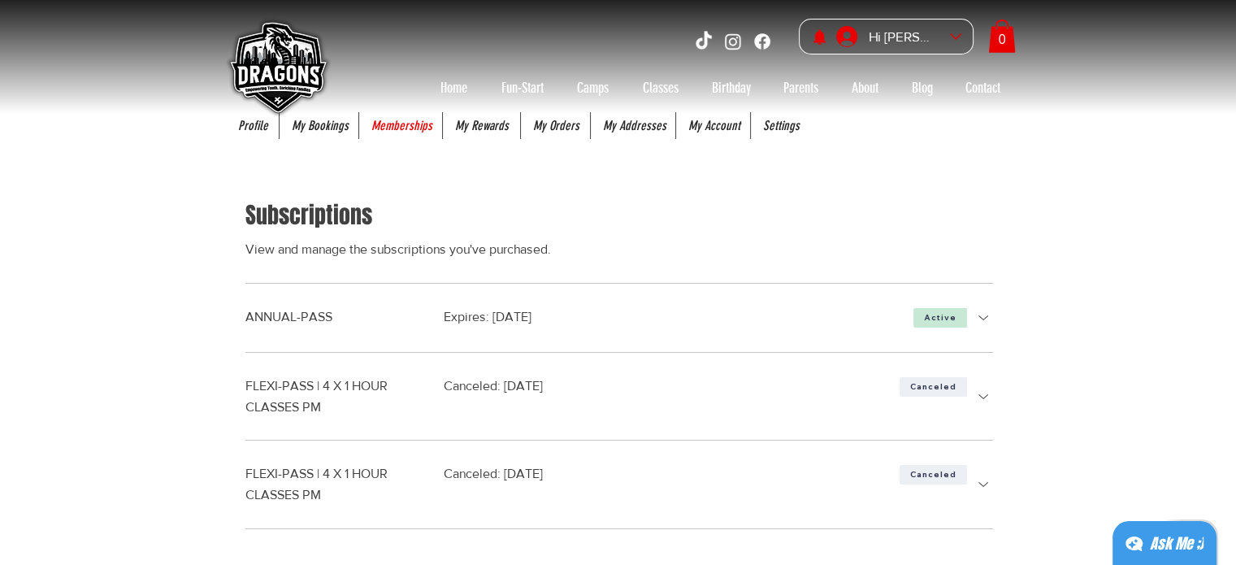 The height and width of the screenshot is (565, 1236). I want to click on a: Cart with 0 items, so click(1002, 36).